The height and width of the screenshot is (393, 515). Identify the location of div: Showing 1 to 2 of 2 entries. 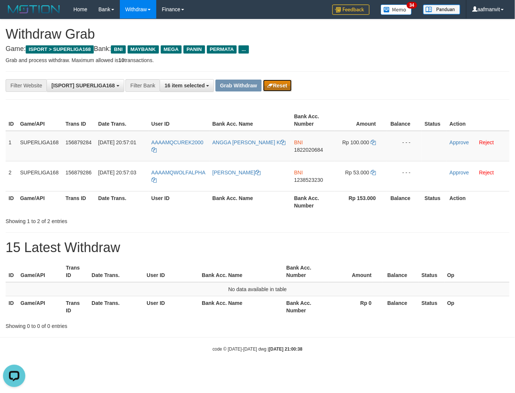
(107, 220).